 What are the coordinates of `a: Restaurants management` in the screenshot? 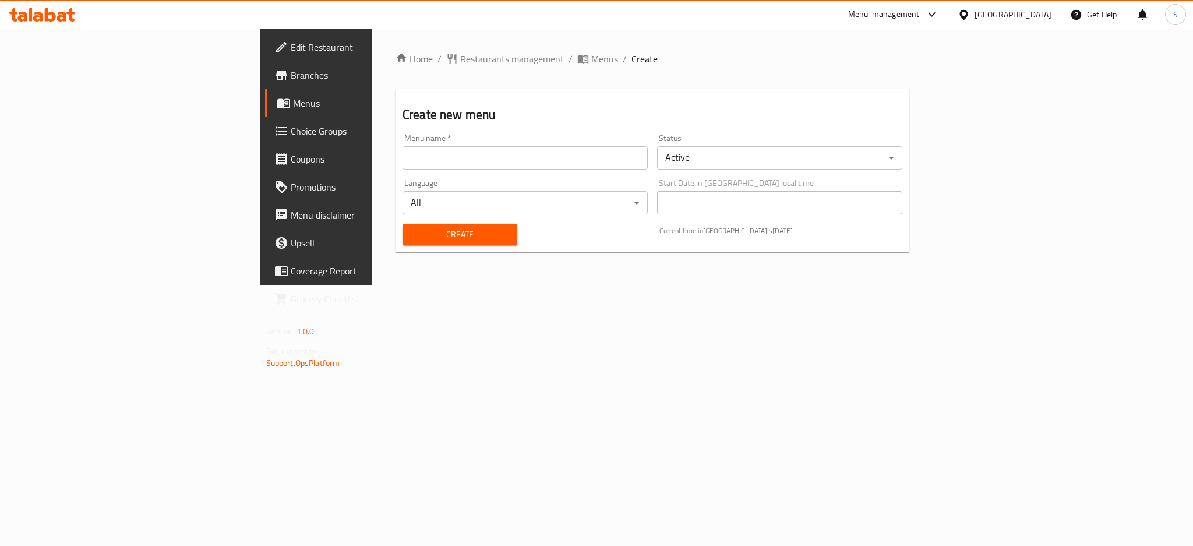 It's located at (505, 59).